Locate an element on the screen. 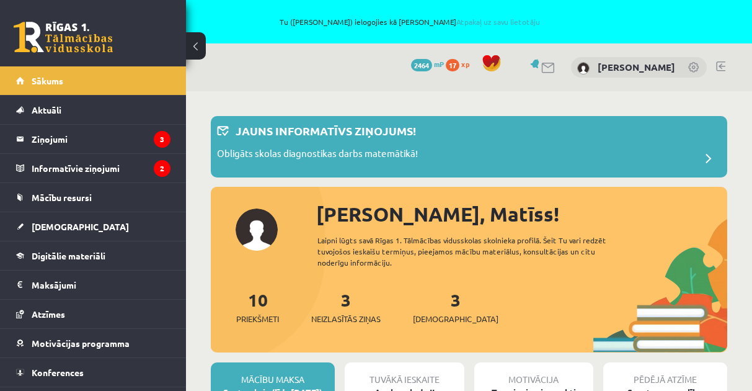 Image resolution: width=752 pixels, height=391 pixels. span: Digitālie materiāli is located at coordinates (68, 256).